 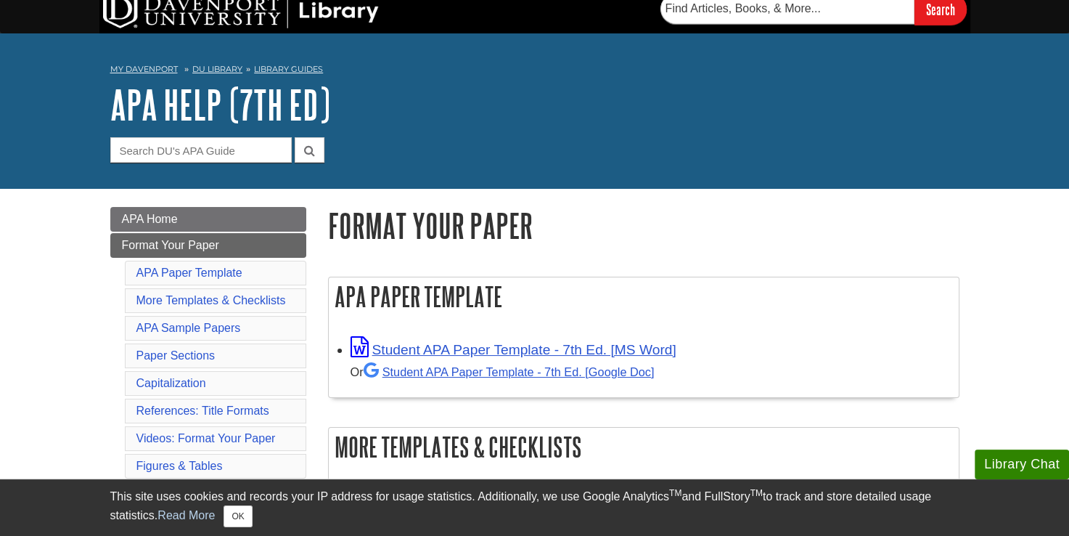 I want to click on a: APA Home, so click(x=208, y=219).